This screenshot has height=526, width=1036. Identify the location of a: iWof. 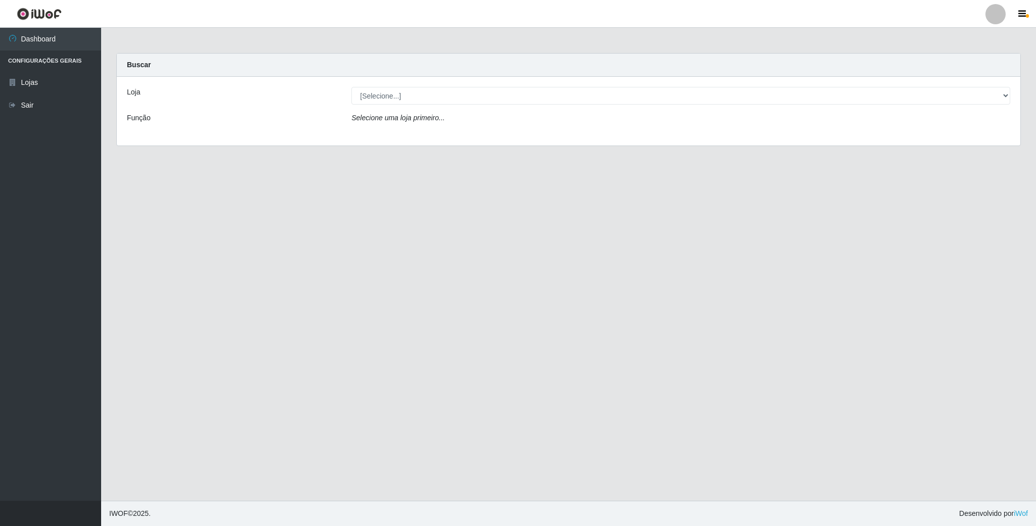
(1021, 514).